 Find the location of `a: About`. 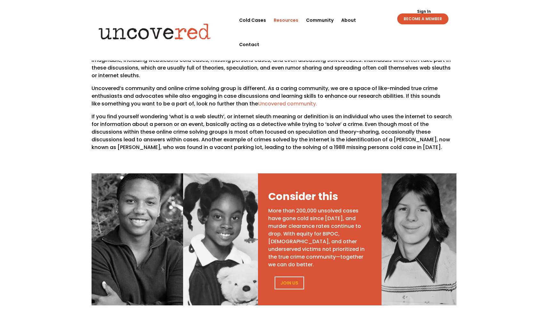

a: About is located at coordinates (349, 20).